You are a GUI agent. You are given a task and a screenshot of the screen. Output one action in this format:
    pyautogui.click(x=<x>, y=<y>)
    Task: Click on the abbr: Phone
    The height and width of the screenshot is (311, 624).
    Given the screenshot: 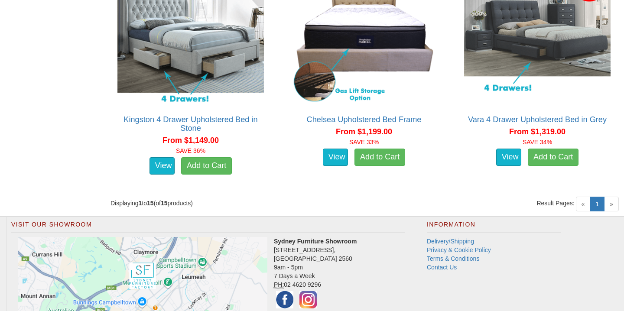 What is the action you would take?
    pyautogui.click(x=279, y=285)
    